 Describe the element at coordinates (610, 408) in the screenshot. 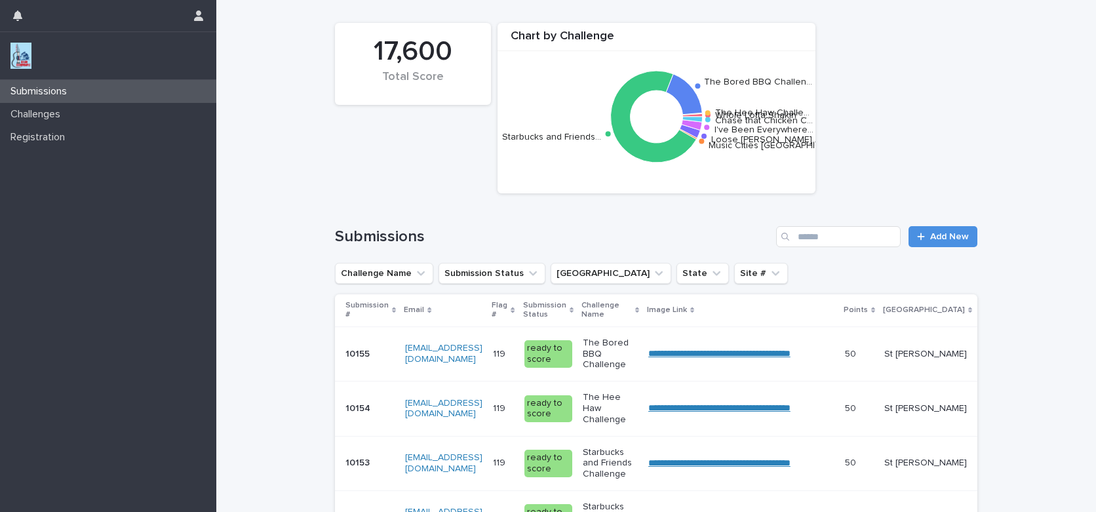

I see `p: The Hee Haw Challenge` at that location.